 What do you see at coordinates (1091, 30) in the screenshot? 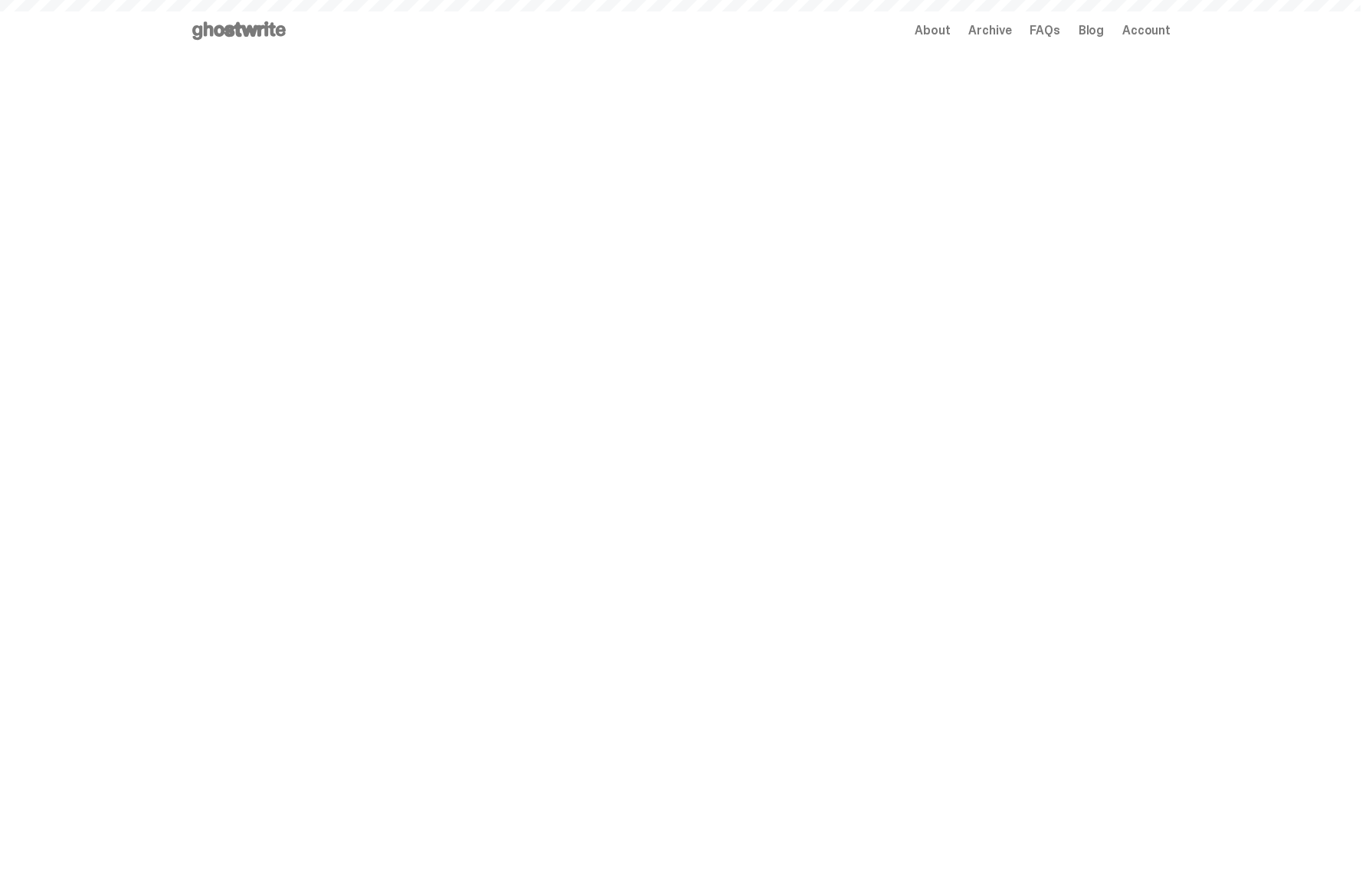
I see `a: Blog` at bounding box center [1091, 30].